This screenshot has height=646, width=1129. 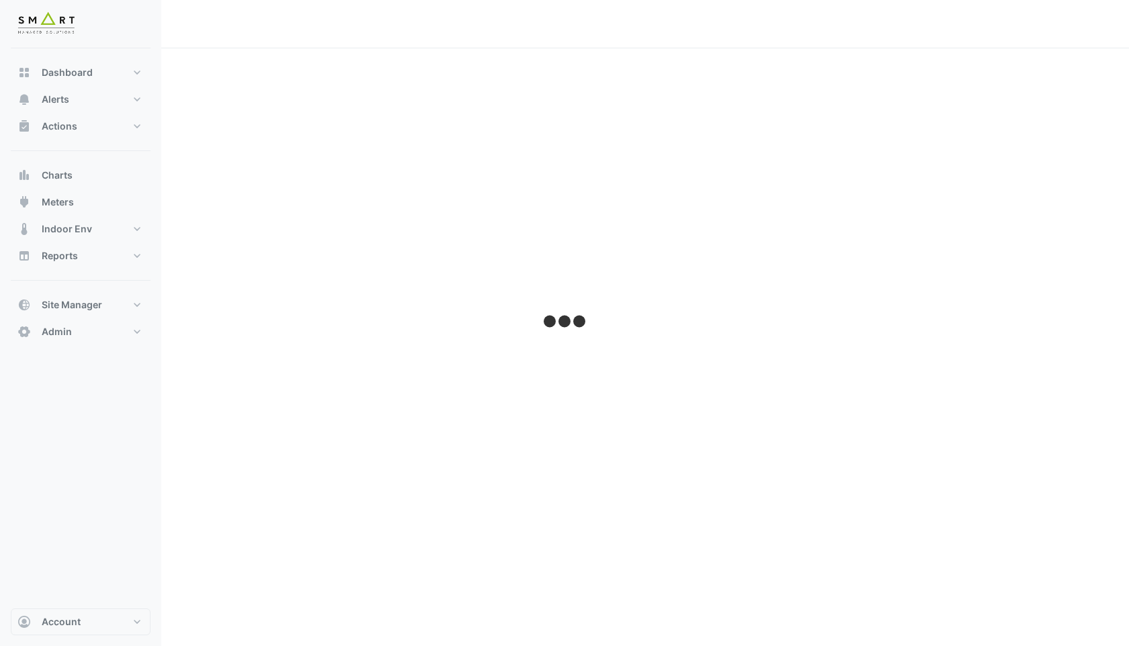 I want to click on img: Company Logo, so click(x=46, y=24).